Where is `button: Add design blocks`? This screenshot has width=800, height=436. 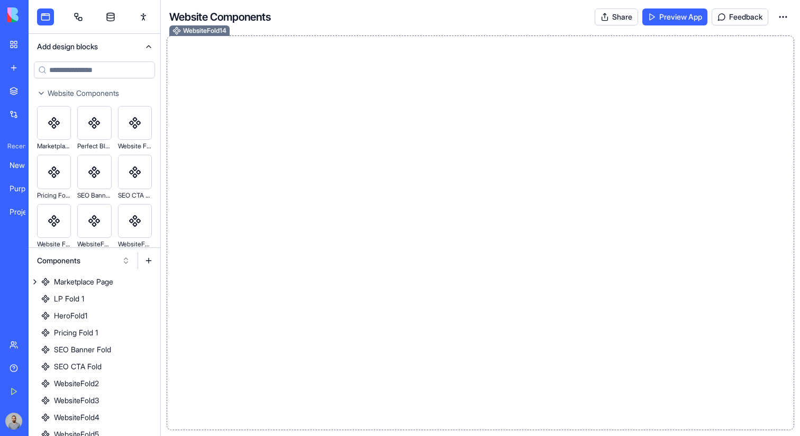 button: Add design blocks is located at coordinates (94, 47).